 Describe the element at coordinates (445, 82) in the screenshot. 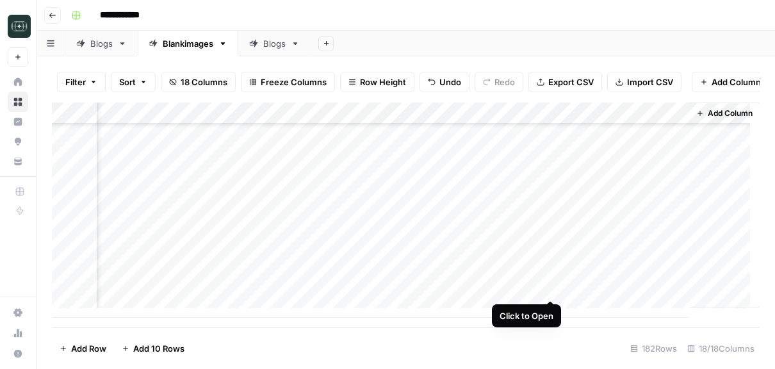

I see `button: Undo` at that location.